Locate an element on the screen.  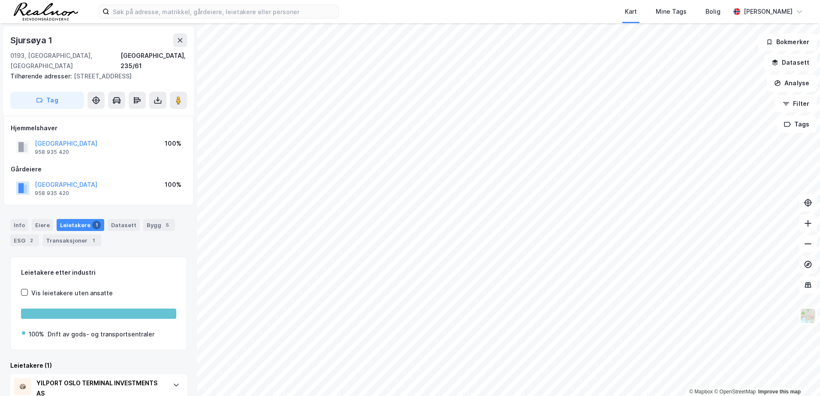
button: Filter is located at coordinates (796, 104).